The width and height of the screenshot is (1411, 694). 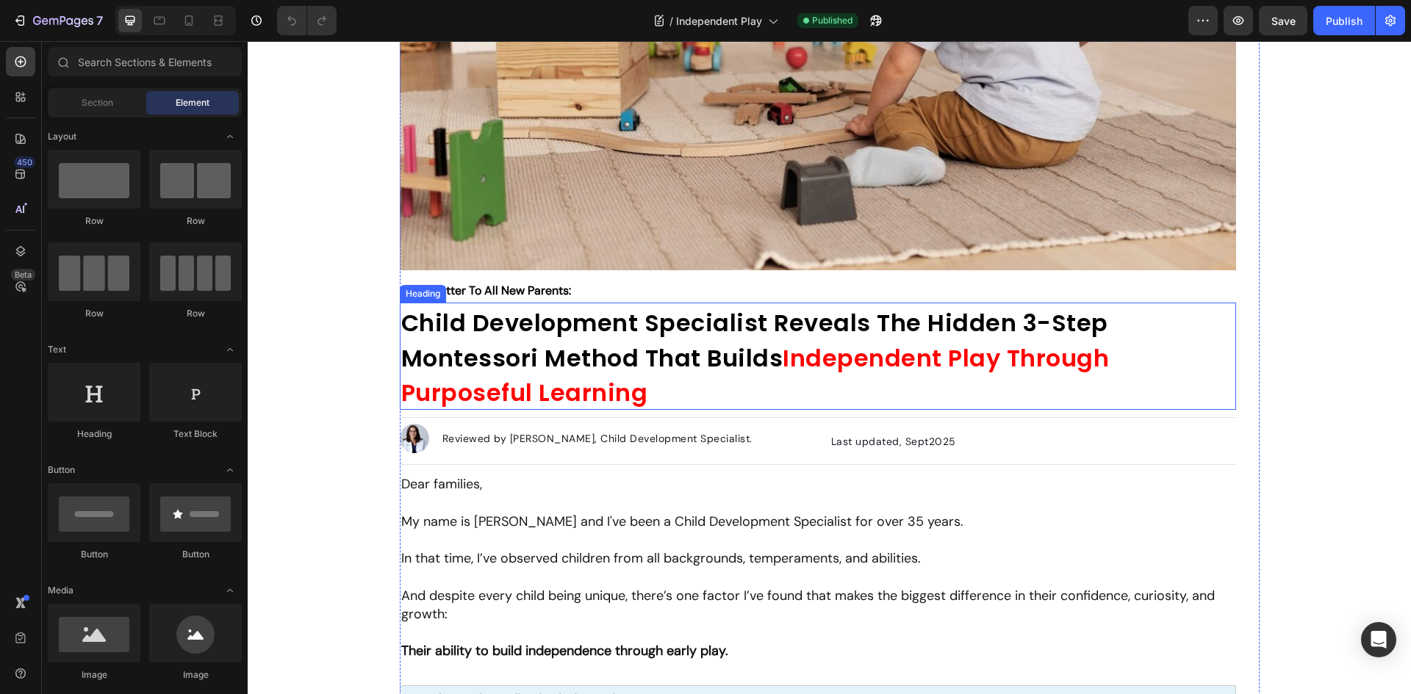 I want to click on div: Publish, so click(x=1344, y=21).